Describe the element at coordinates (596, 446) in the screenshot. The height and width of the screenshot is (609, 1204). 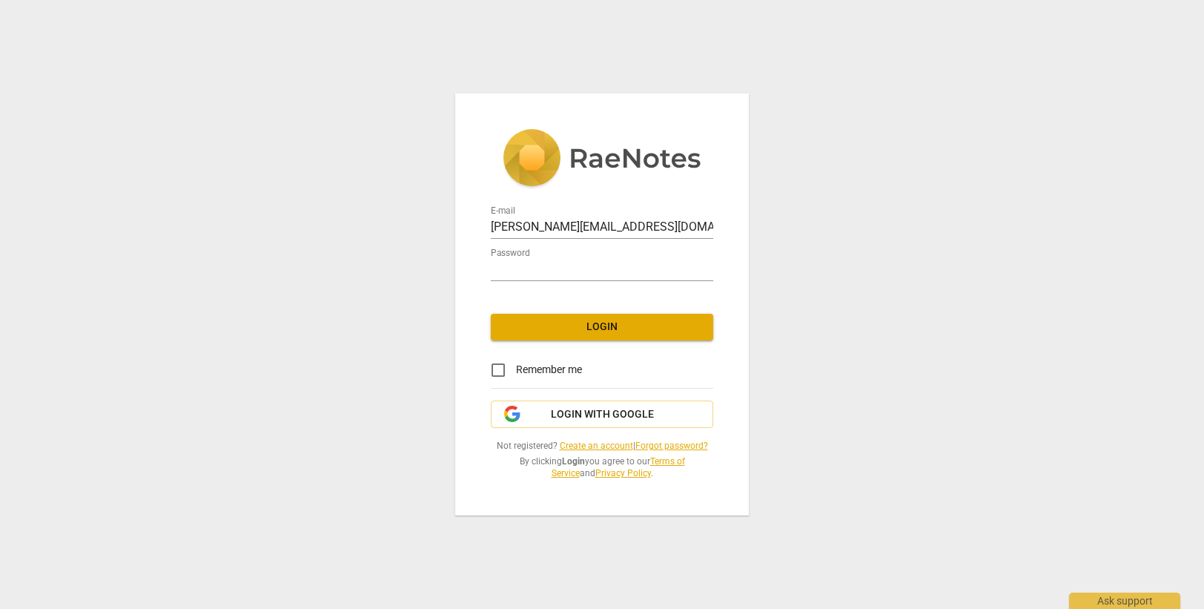
I see `a: Create an account` at that location.